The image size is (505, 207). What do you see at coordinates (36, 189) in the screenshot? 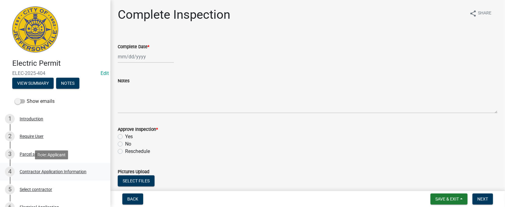
I see `div: Select contractor` at bounding box center [36, 189].